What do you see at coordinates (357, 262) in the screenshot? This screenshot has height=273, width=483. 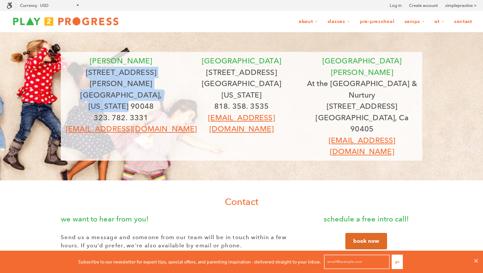 I see `input: email@example.com` at bounding box center [357, 262].